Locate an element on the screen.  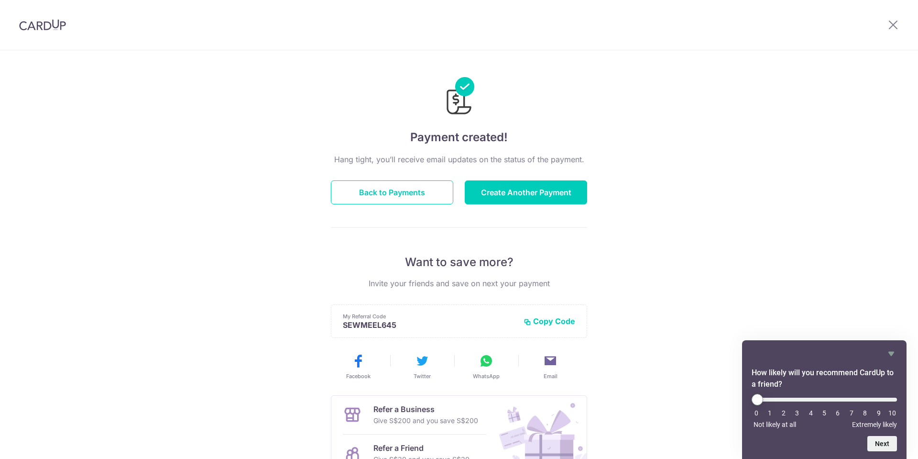
p: Refer a Friend is located at coordinates (421, 448).